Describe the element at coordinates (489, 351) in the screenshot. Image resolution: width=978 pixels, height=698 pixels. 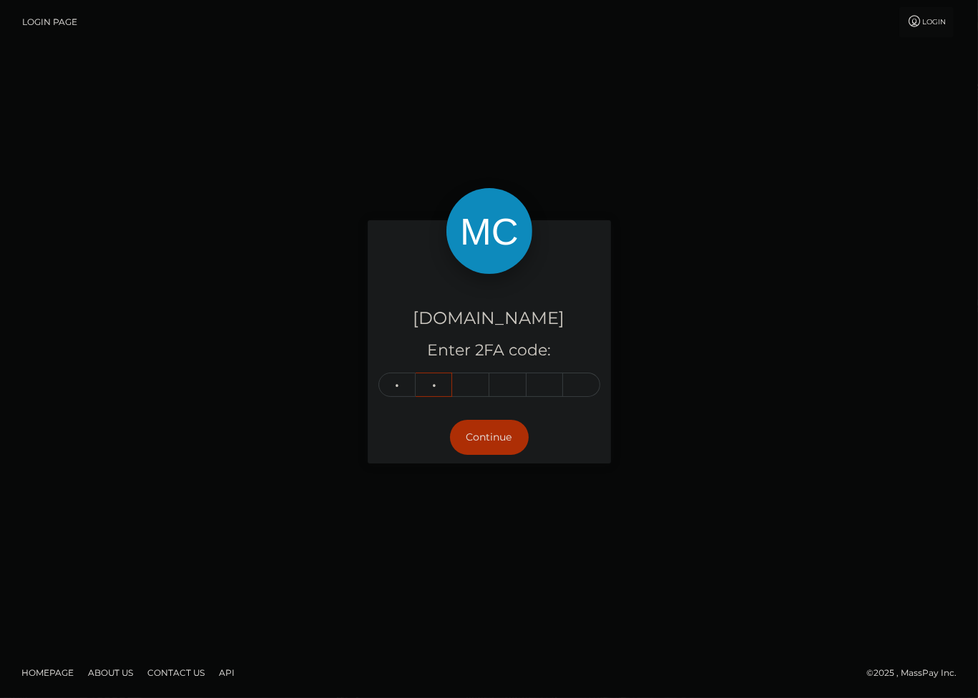
I see `h5: Enter 2FA code:` at that location.